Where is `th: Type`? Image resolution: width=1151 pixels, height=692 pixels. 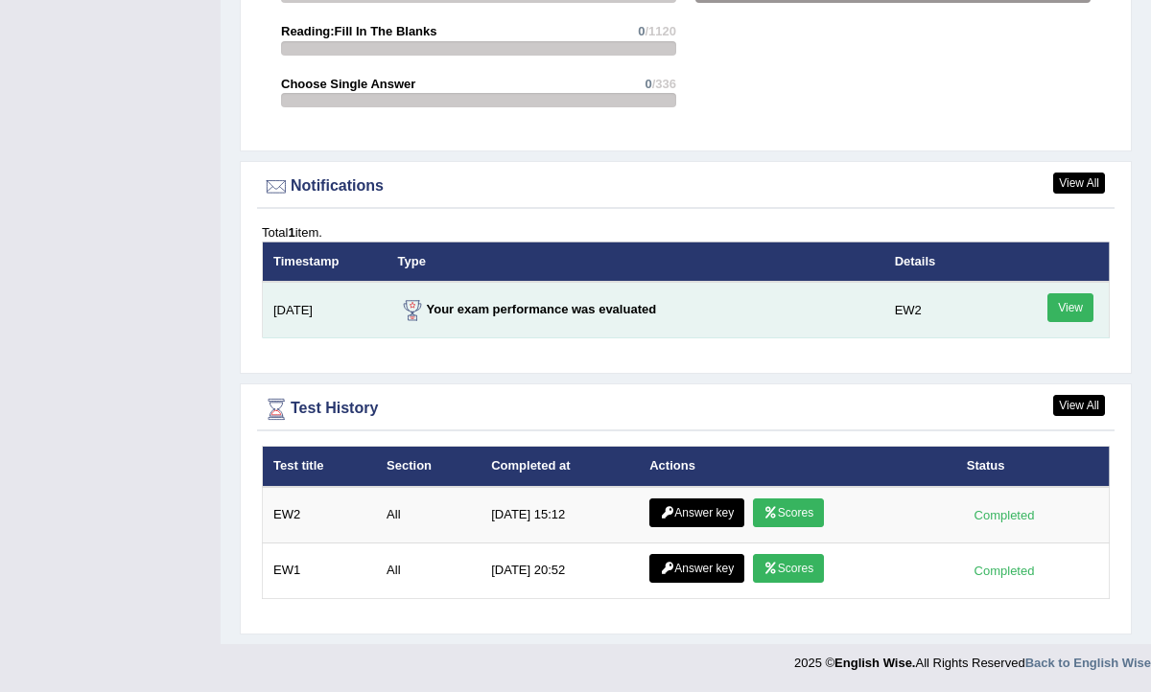
th: Type is located at coordinates (636, 262).